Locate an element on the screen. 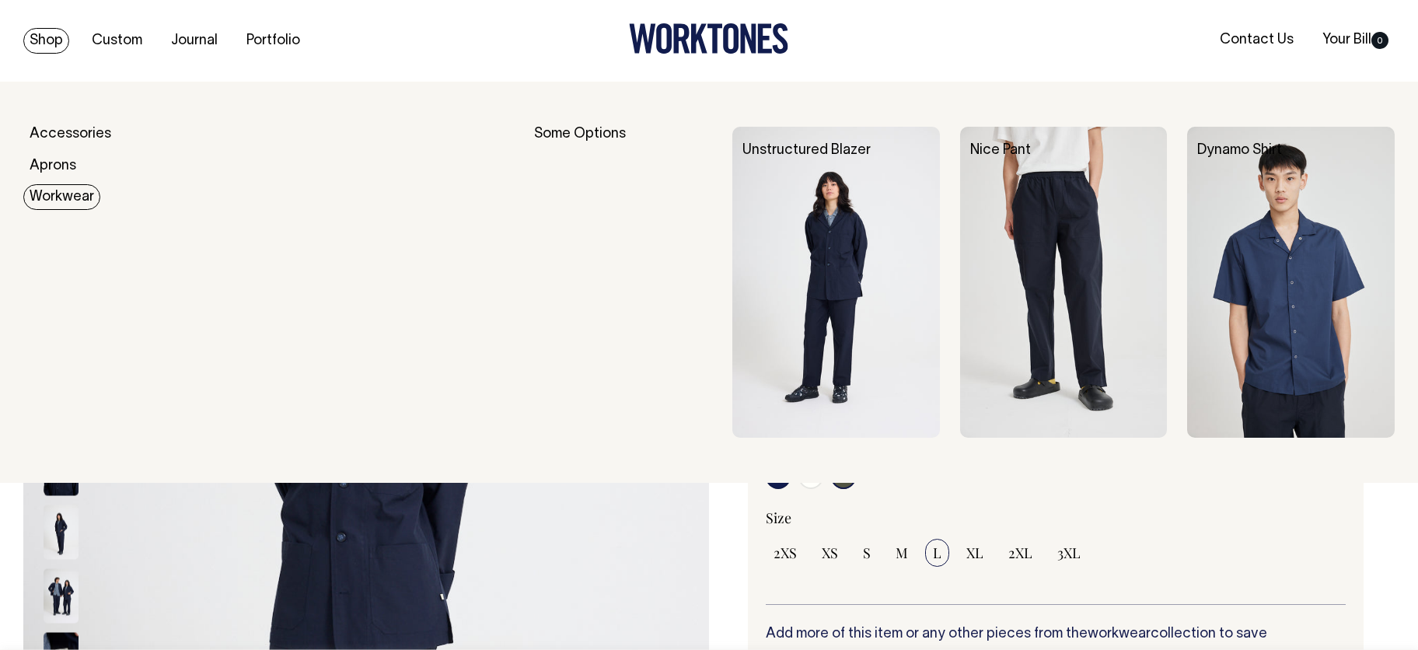  a: Custom is located at coordinates (117, 40).